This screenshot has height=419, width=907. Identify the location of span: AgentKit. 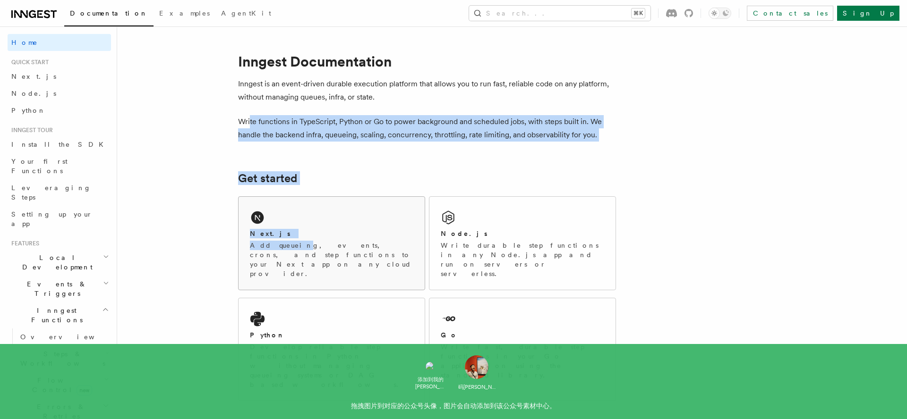
(246, 13).